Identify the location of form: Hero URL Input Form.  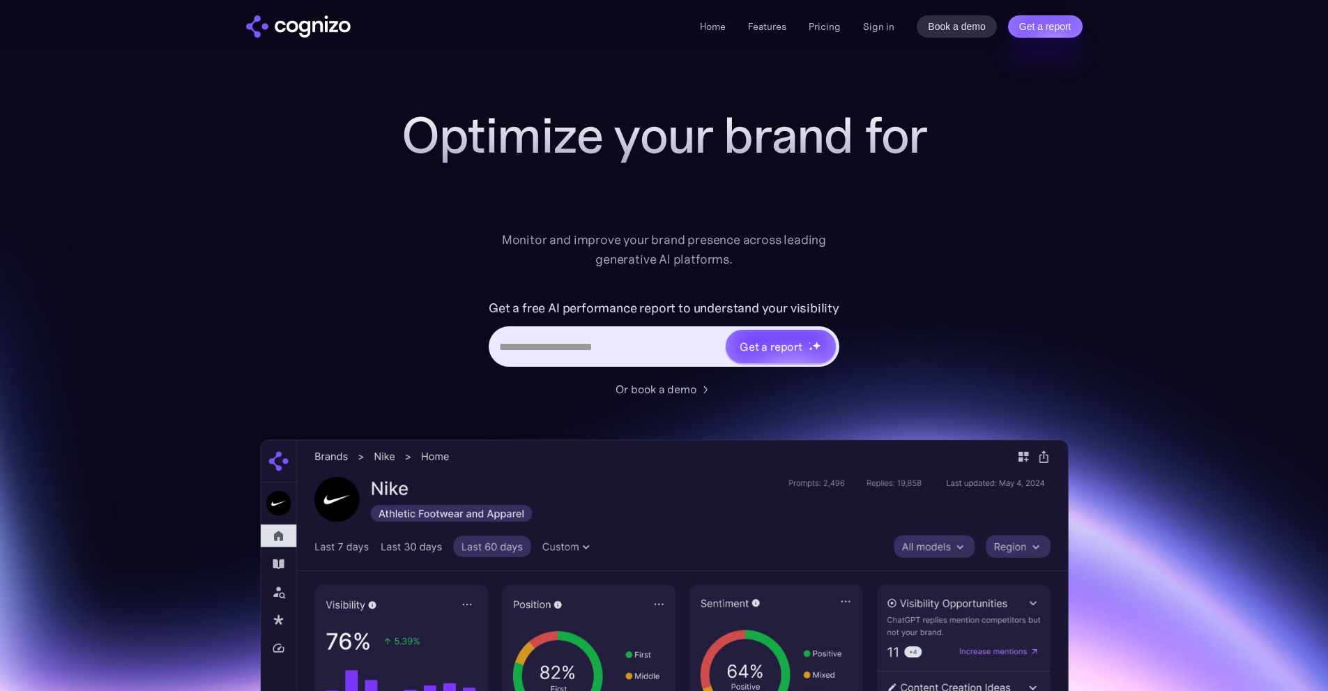
(664, 335).